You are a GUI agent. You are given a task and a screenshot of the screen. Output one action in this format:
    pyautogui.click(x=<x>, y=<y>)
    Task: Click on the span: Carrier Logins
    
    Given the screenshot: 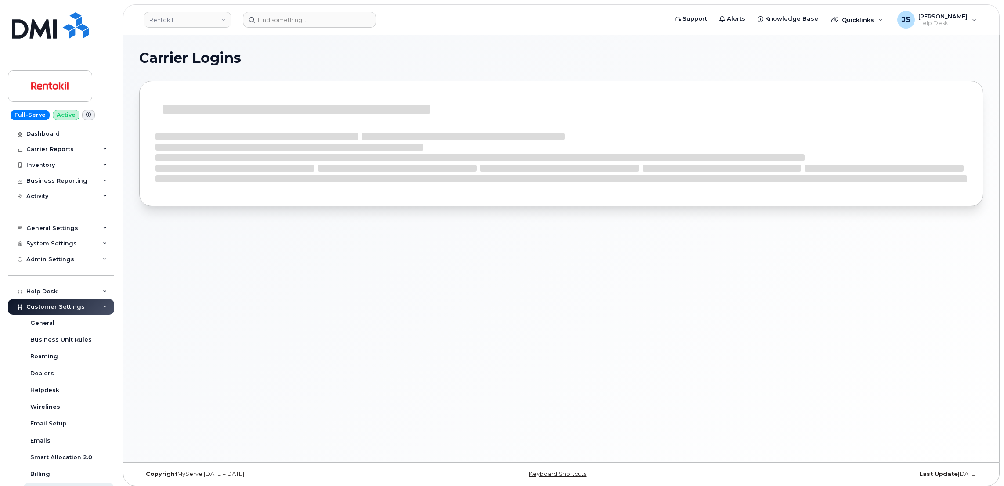 What is the action you would take?
    pyautogui.click(x=190, y=58)
    